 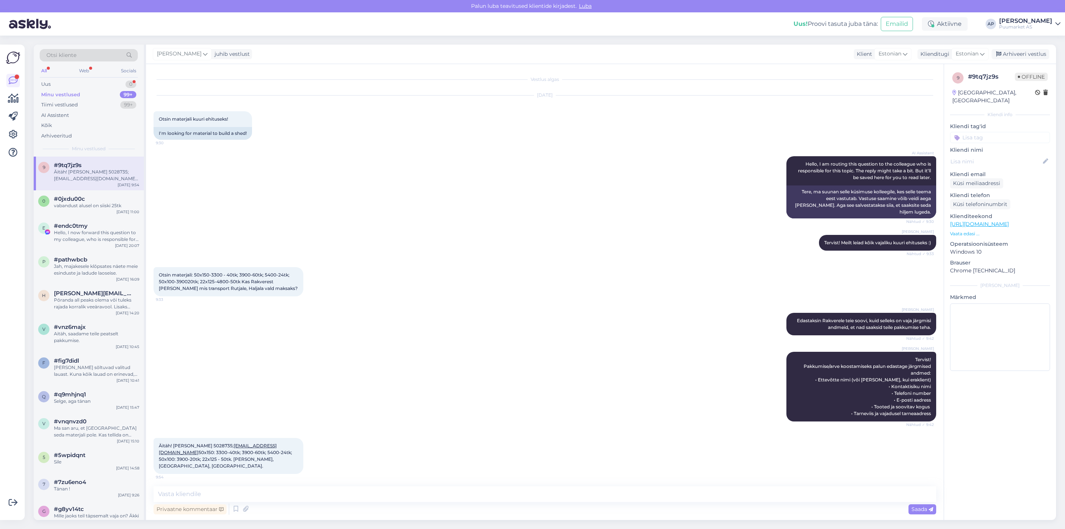 I want to click on p: Brauser, so click(x=1000, y=263).